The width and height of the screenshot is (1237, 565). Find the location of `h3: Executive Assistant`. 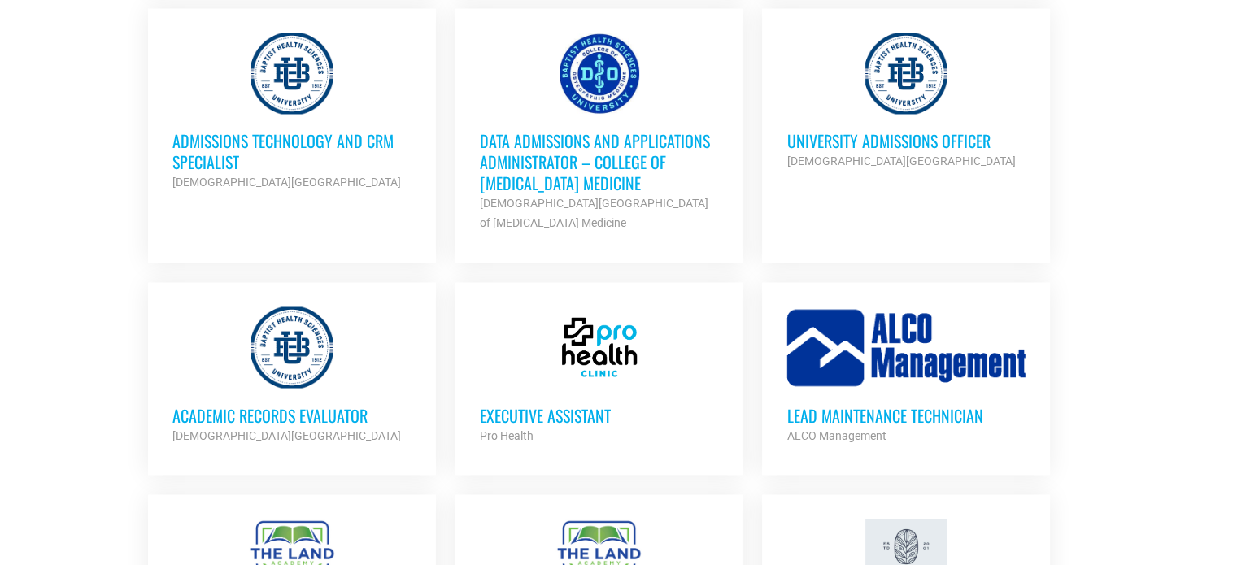

h3: Executive Assistant is located at coordinates (599, 415).